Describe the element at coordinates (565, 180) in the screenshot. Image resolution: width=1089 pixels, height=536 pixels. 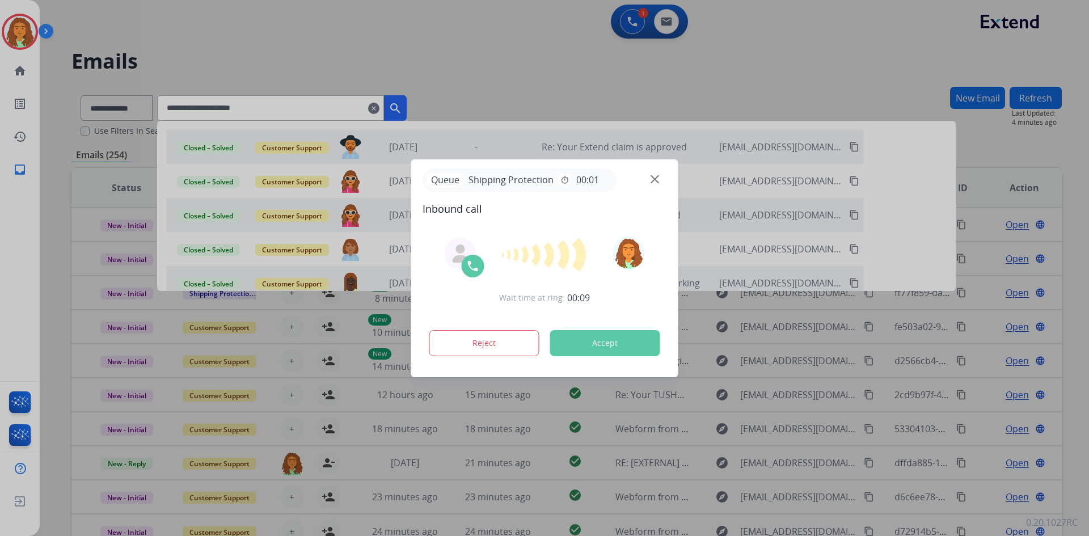
I see `mat-icon: timer` at that location.